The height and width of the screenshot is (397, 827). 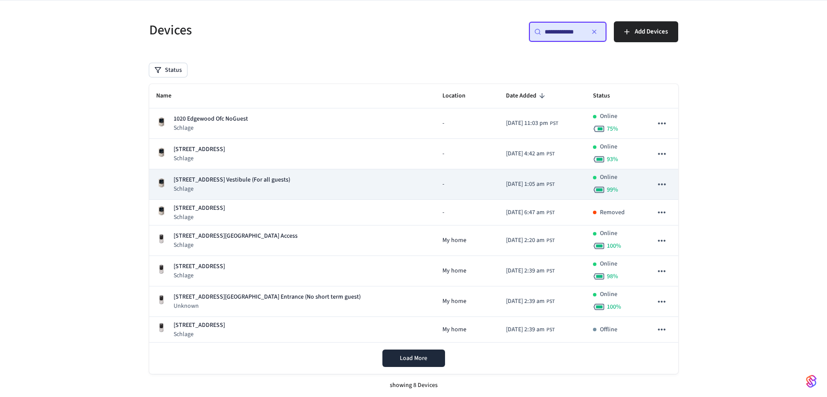 I want to click on span: 75 %, so click(x=612, y=129).